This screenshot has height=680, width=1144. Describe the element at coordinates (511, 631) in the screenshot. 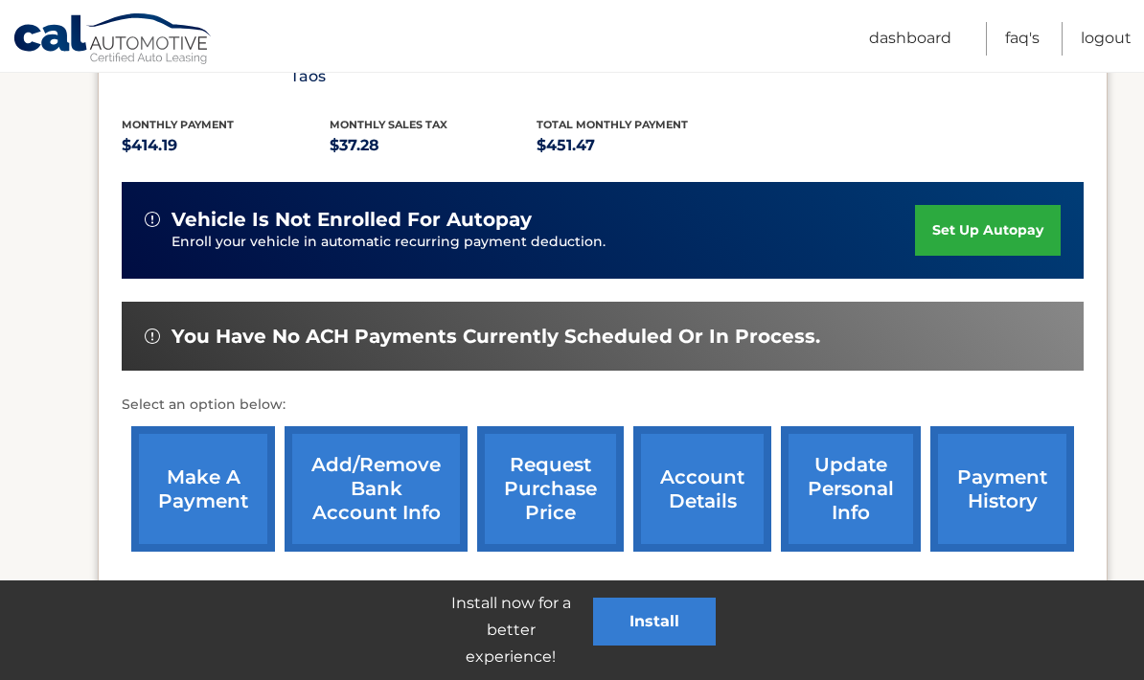

I see `p: Install now for a better experience!` at that location.